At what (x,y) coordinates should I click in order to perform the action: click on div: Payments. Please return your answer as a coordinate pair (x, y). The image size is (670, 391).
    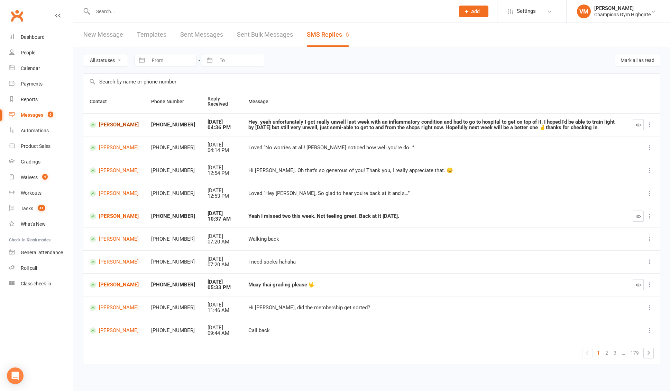
    Looking at the image, I should click on (31, 84).